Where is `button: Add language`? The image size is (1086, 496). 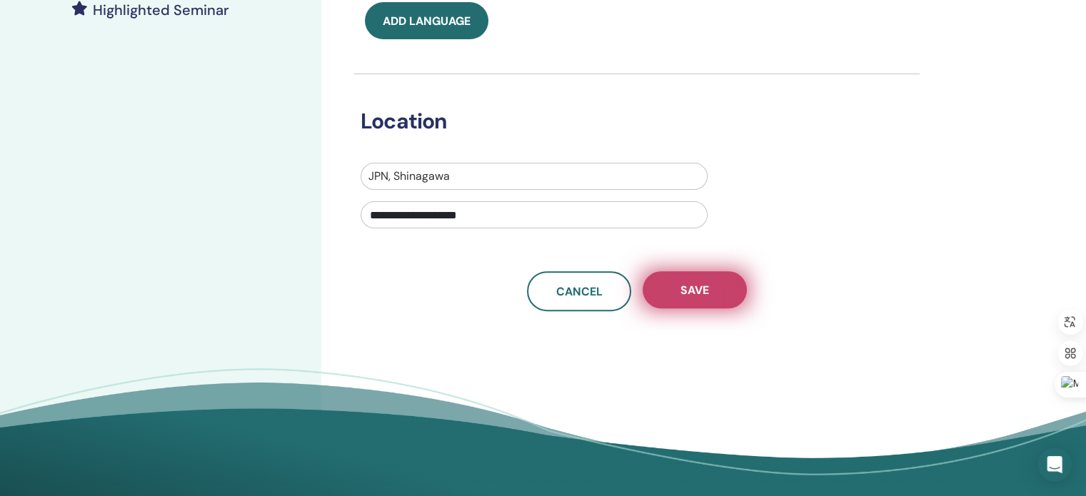
button: Add language is located at coordinates (426, 21).